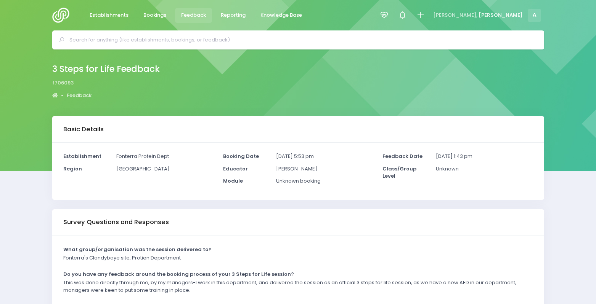 Image resolution: width=596 pixels, height=304 pixels. I want to click on p: Unknown, so click(484, 169).